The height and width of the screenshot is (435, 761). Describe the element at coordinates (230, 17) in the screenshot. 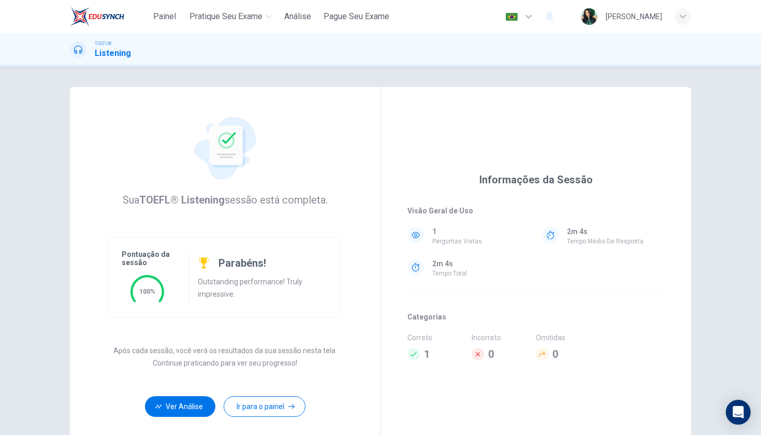

I see `button: Pratique seu exame` at that location.